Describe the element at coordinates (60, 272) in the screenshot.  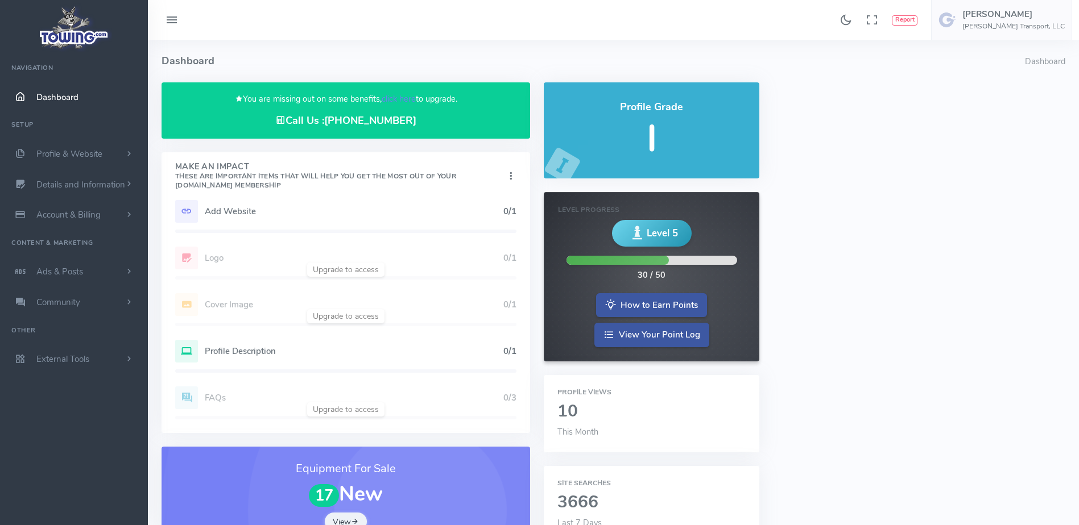
I see `span: Ads & Posts` at that location.